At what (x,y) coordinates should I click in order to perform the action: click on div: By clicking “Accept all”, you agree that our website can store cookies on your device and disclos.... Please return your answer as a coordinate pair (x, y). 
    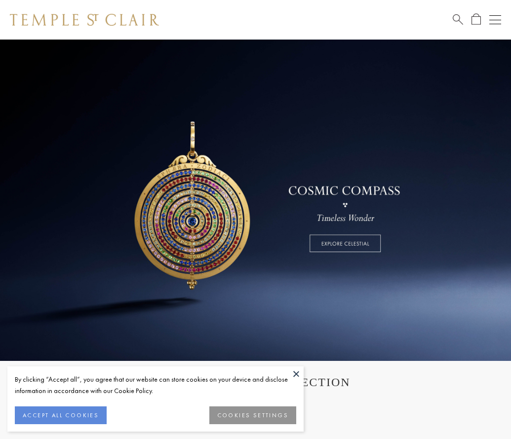
    Looking at the image, I should click on (156, 385).